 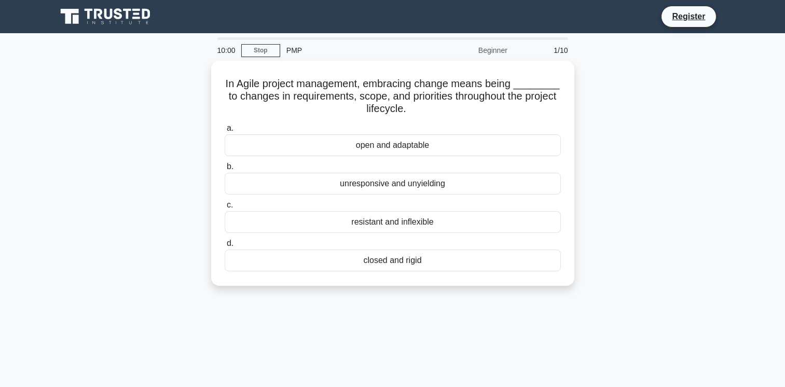 I want to click on div: Beginner, so click(x=468, y=50).